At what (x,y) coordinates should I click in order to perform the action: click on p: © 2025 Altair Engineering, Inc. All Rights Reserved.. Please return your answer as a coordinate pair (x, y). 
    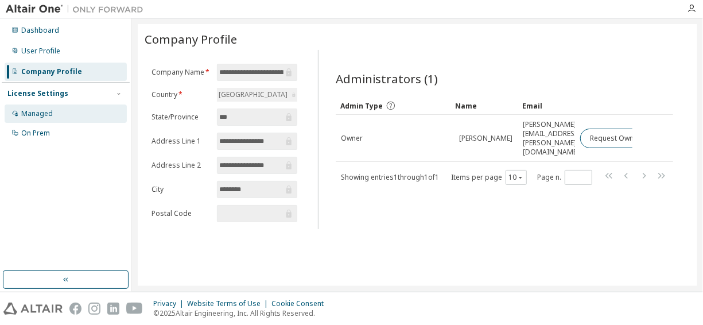
    Looking at the image, I should click on (242, 313).